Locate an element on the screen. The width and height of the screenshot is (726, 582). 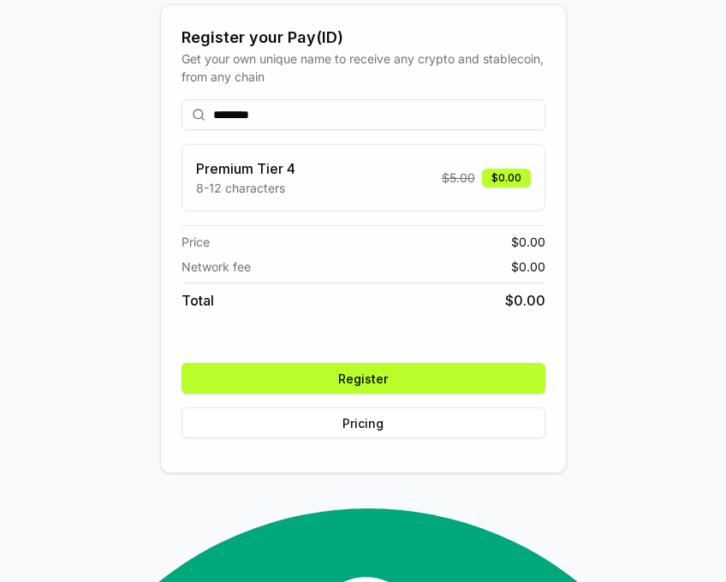
span: Price is located at coordinates (195, 241).